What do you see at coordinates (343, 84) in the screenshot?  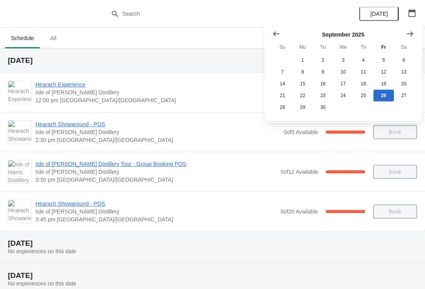 I see `button: Wednesday September 17 2025` at bounding box center [343, 84].